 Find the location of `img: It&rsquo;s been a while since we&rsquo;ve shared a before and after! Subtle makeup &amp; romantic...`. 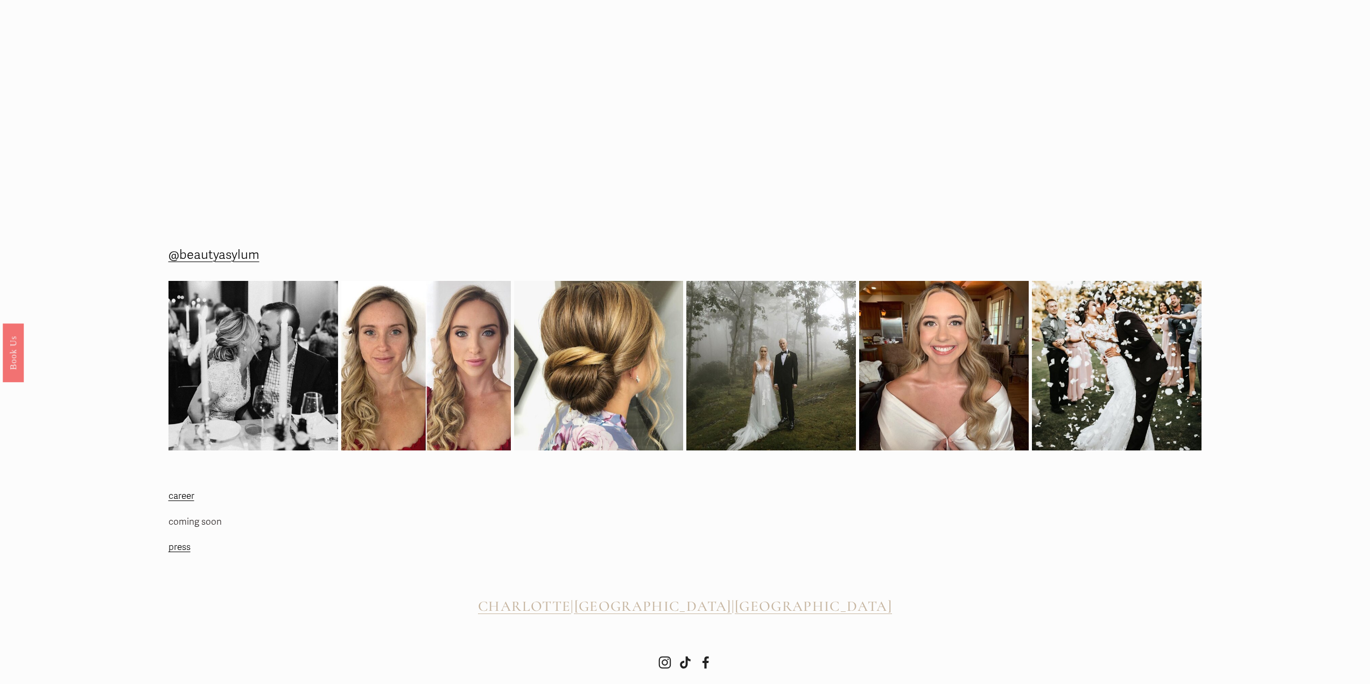

img: It&rsquo;s been a while since we&rsquo;ve shared a before and after! Subtle makeup &amp; romantic... is located at coordinates (426, 366).